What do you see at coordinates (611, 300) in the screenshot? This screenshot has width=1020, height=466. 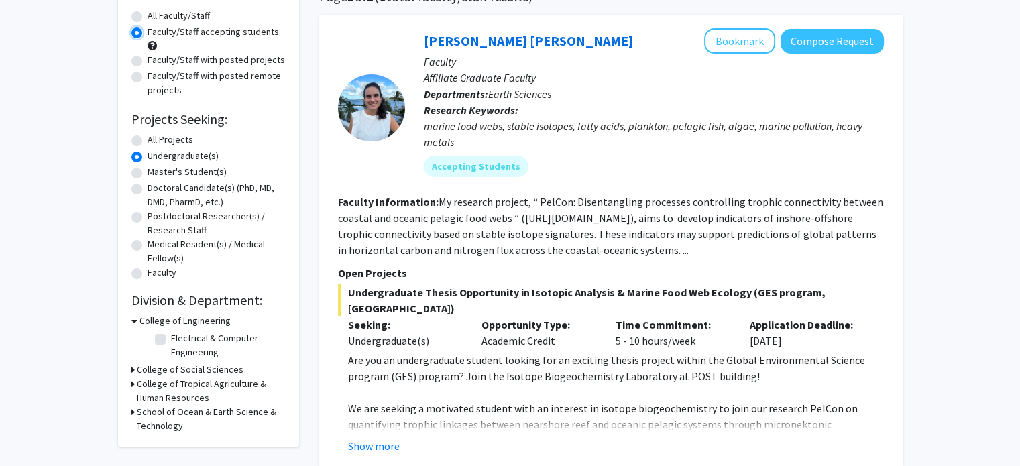 I see `span: Undergraduate Thesis Opportunity in Isotopic Analysis & Marine Food Web Ecology (GES program, [GE...` at bounding box center [611, 300].